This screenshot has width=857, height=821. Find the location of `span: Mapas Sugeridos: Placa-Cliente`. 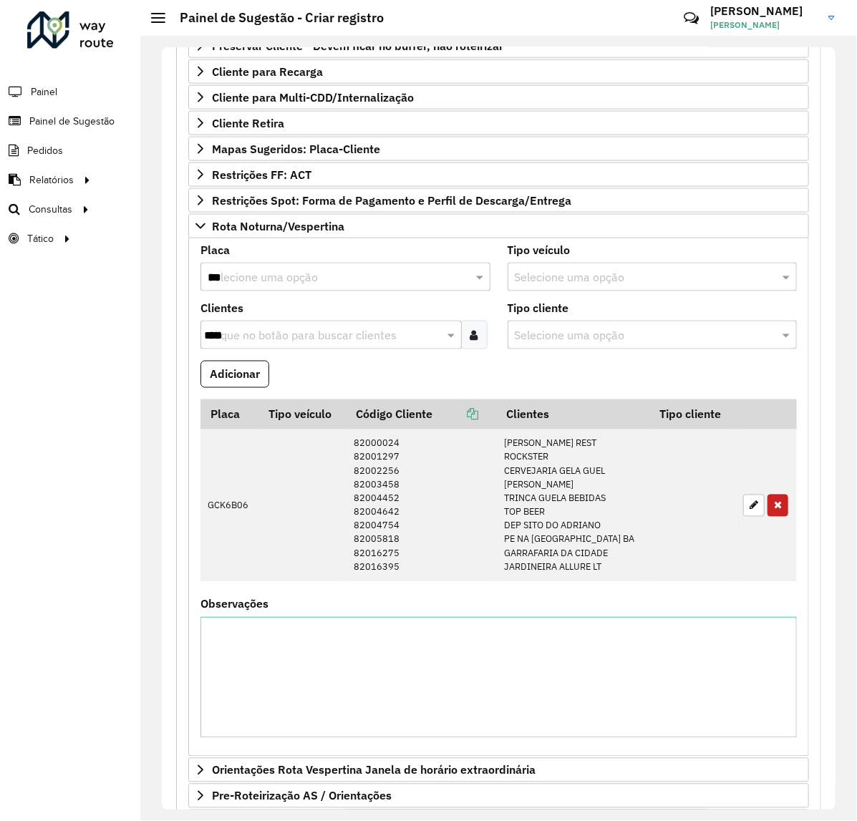

span: Mapas Sugeridos: Placa-Cliente is located at coordinates (296, 149).